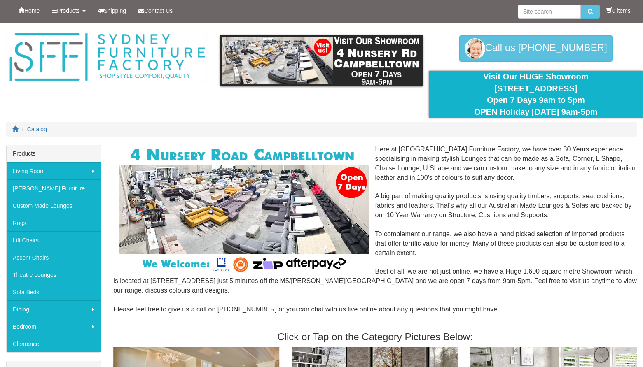 The image size is (643, 367). Describe the element at coordinates (107, 57) in the screenshot. I see `img: Sydney Furniture Factory` at that location.